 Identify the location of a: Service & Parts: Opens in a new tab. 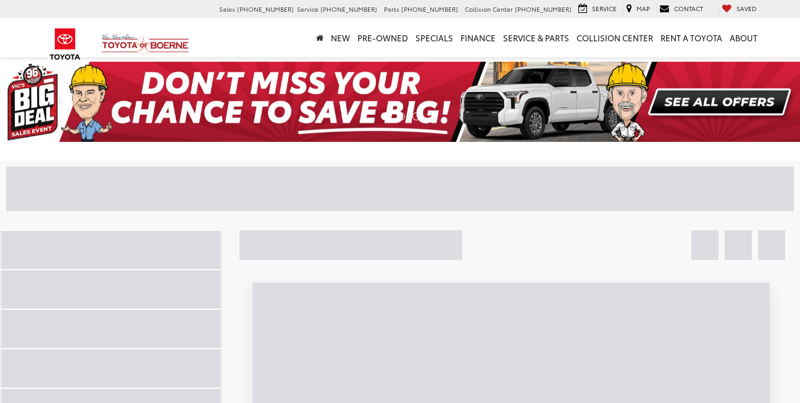
(536, 38).